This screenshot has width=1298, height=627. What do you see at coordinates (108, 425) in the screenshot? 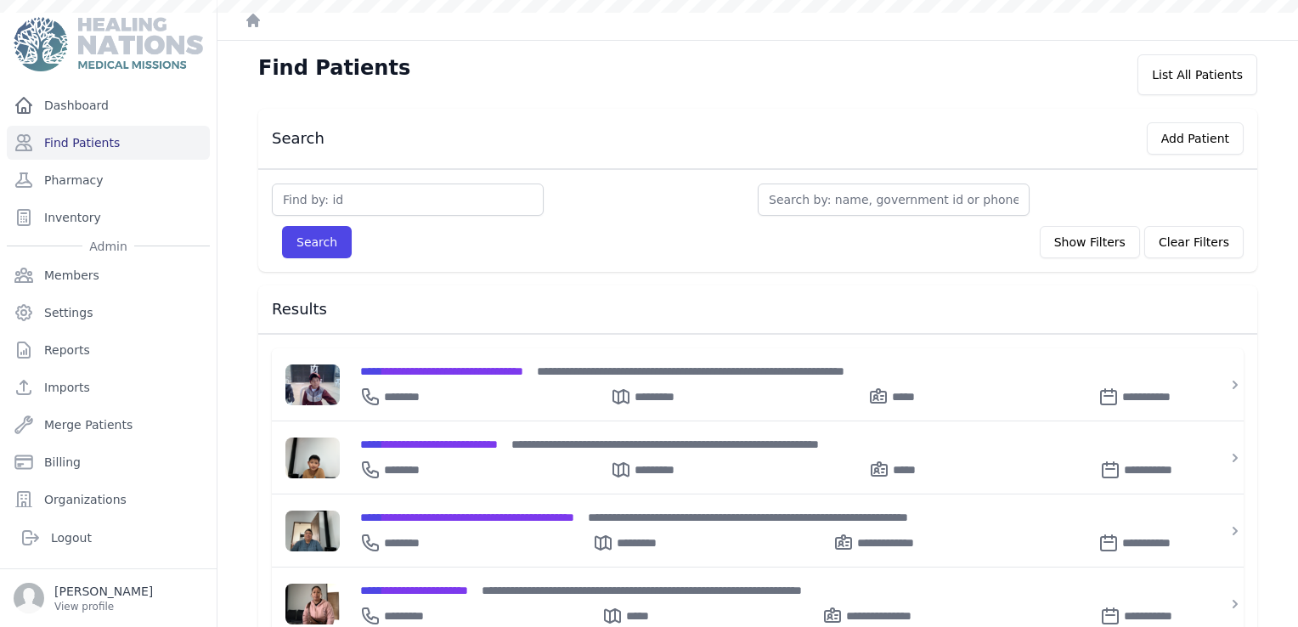
I see `a: Merge Patients` at bounding box center [108, 425].